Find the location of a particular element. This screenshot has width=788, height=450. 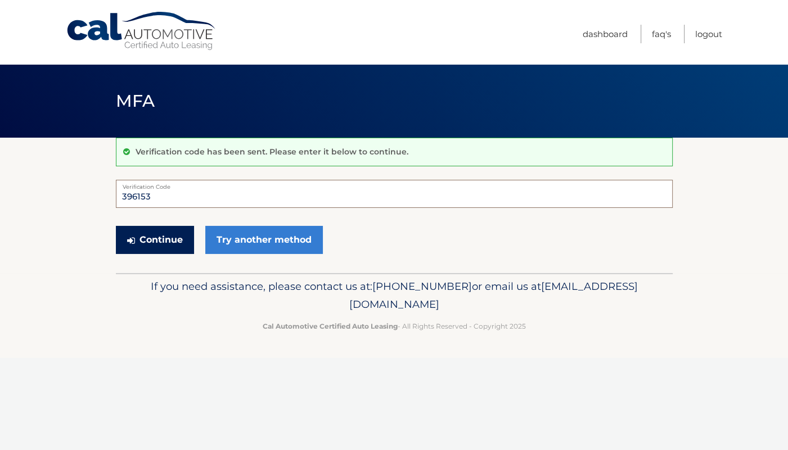

button: Continue is located at coordinates (155, 240).